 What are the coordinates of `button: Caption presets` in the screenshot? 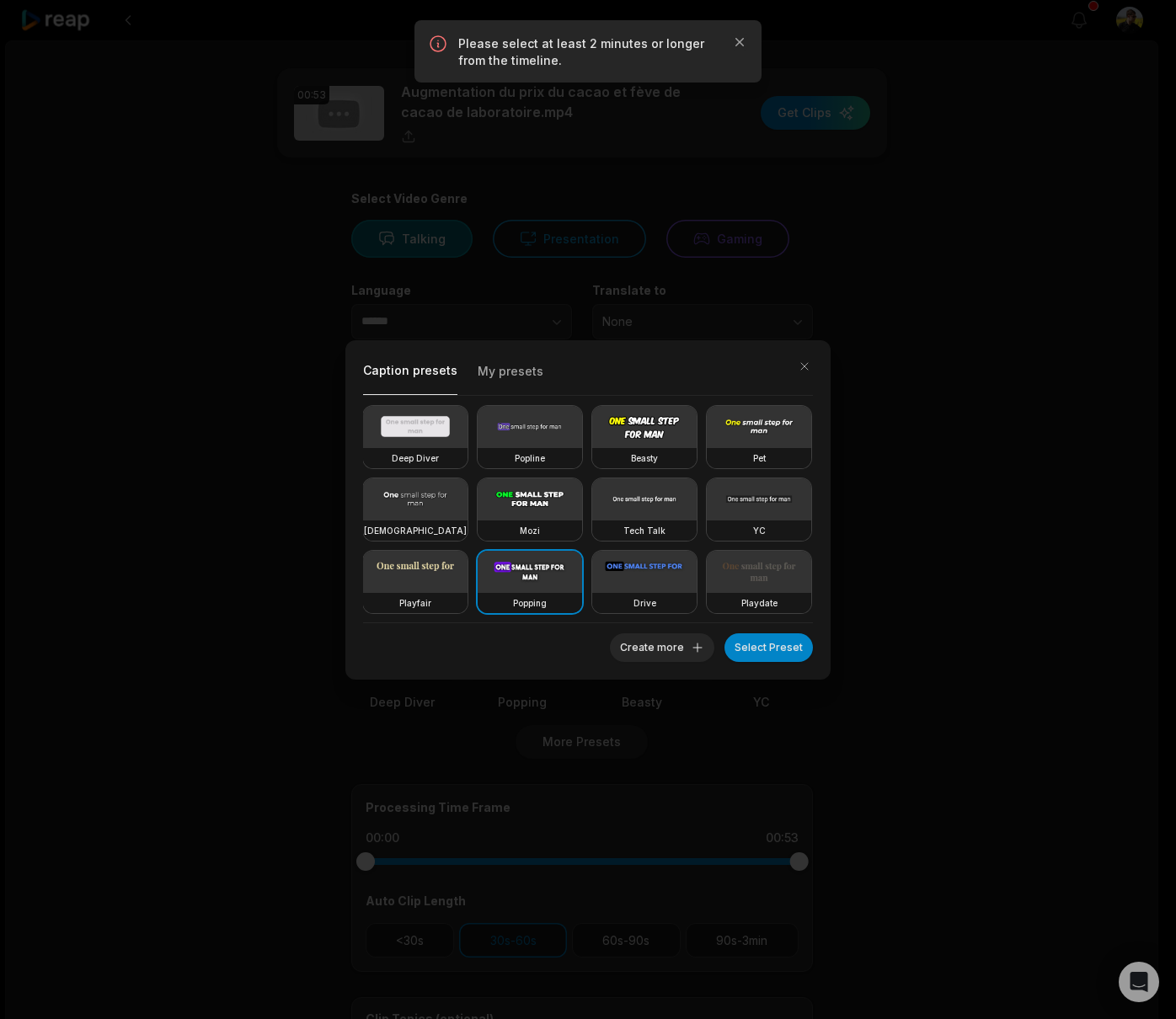 It's located at (410, 377).